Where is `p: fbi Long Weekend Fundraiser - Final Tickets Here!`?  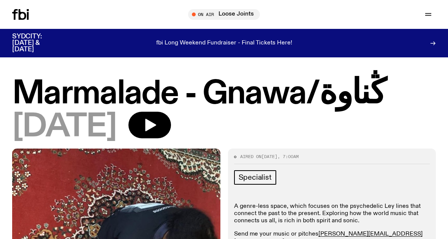 p: fbi Long Weekend Fundraiser - Final Tickets Here! is located at coordinates (224, 43).